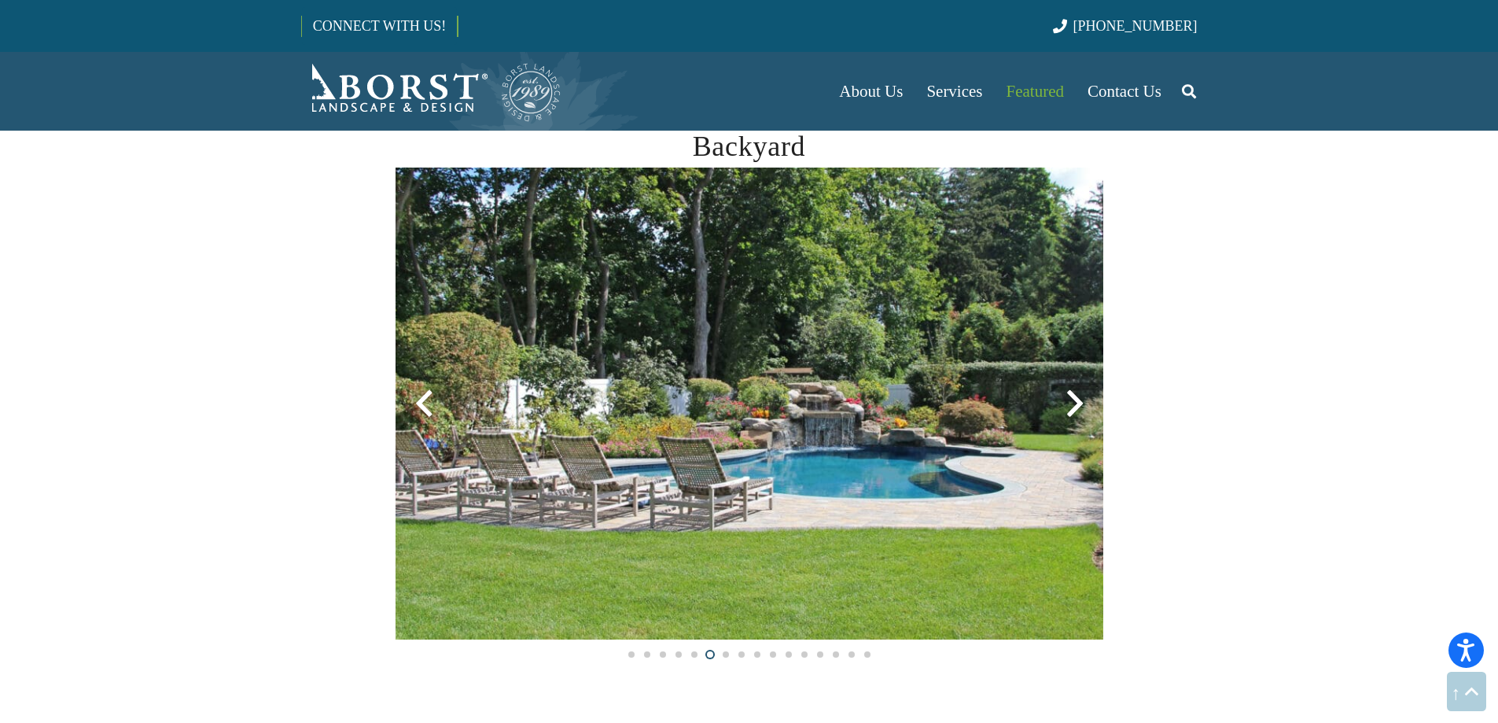  What do you see at coordinates (1467, 691) in the screenshot?
I see `a: Back to top` at bounding box center [1467, 691].